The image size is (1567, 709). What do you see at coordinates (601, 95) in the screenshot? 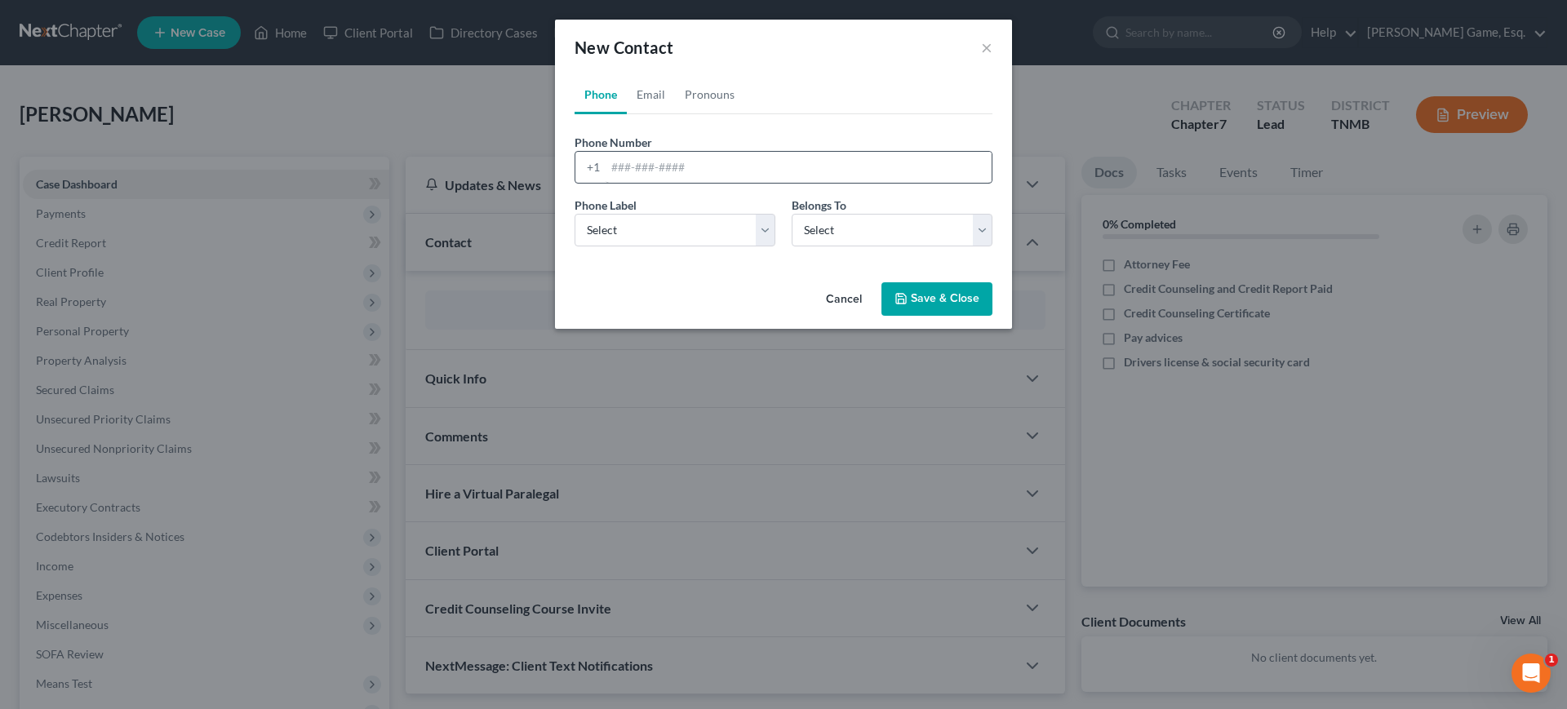
I see `a: Phone` at bounding box center [601, 95].